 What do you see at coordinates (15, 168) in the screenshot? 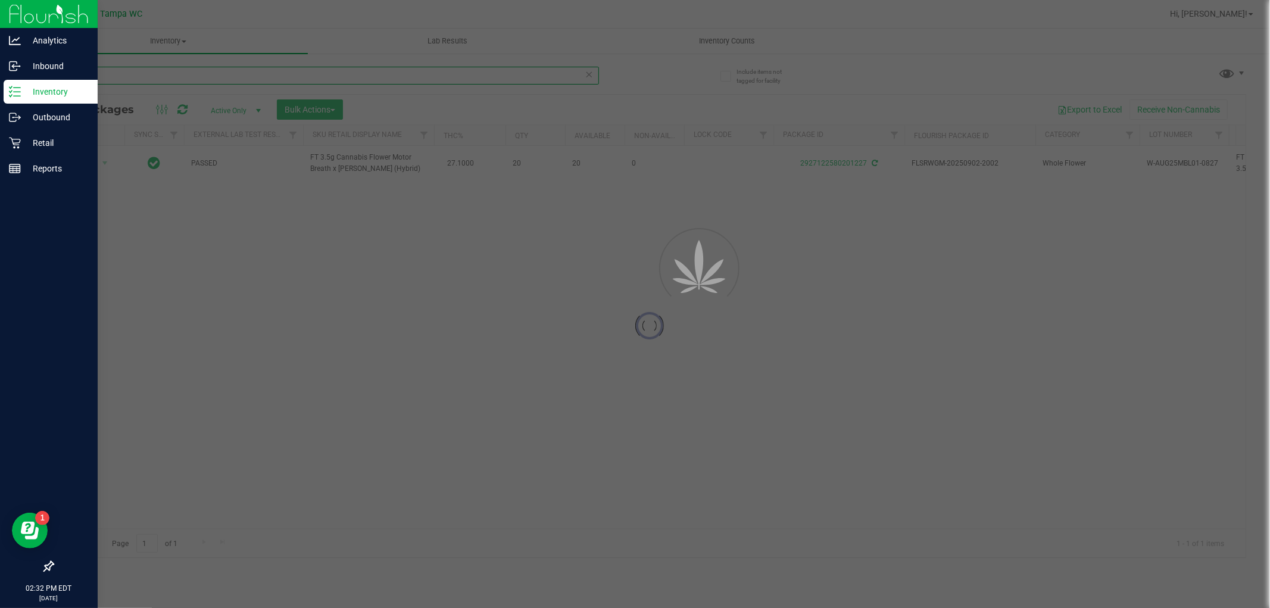
I see `inline-svg: Reports` at bounding box center [15, 168].